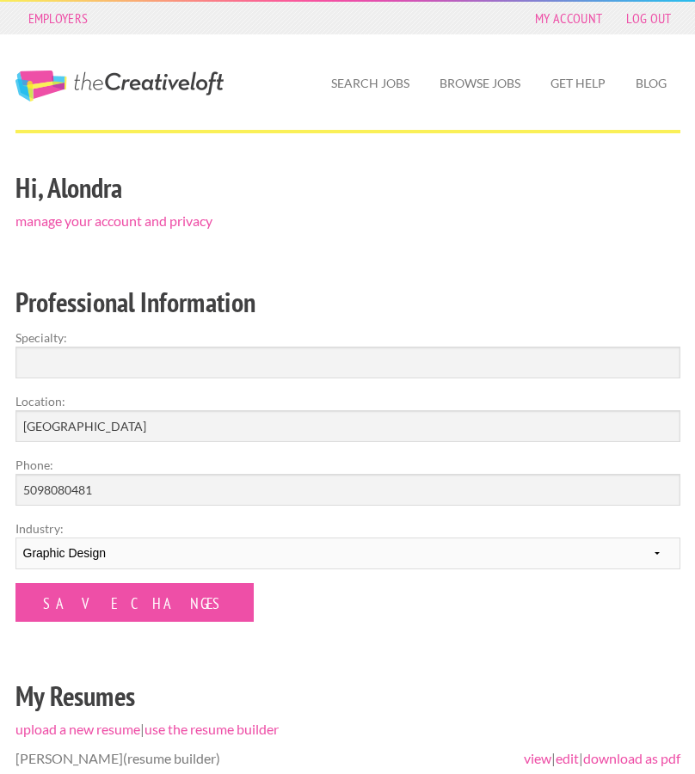 This screenshot has height=774, width=695. Describe the element at coordinates (370, 83) in the screenshot. I see `a: Search Jobs` at that location.